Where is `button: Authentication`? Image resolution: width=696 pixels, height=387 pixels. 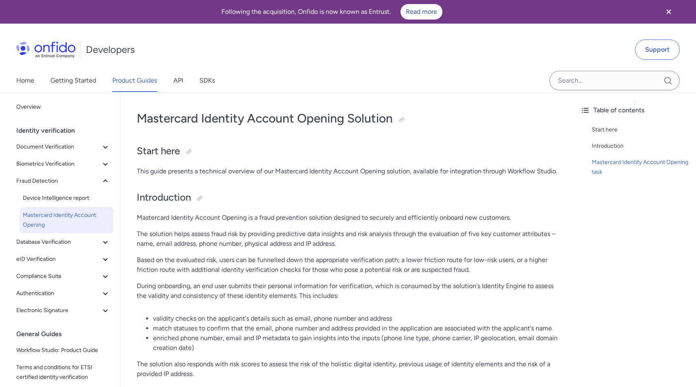 button: Authentication is located at coordinates (63, 293).